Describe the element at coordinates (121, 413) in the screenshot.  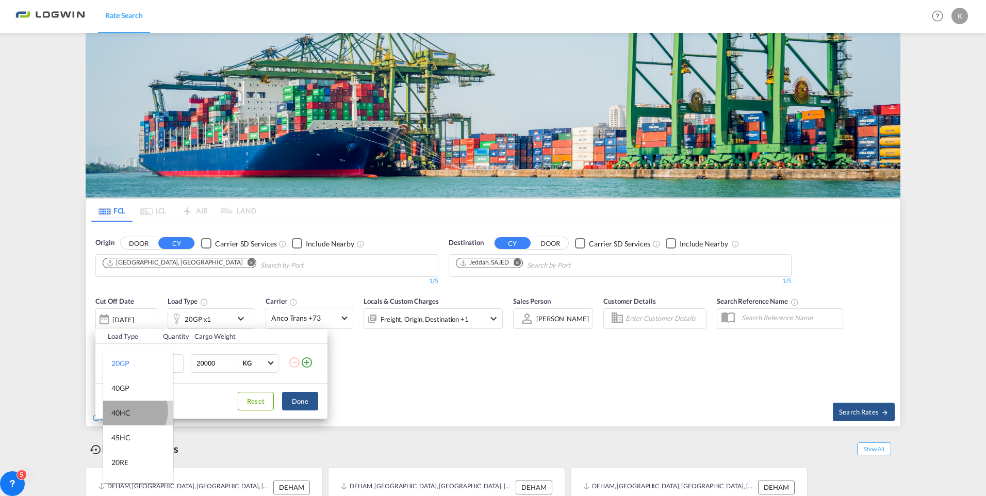
I see `div: 40HC` at that location.